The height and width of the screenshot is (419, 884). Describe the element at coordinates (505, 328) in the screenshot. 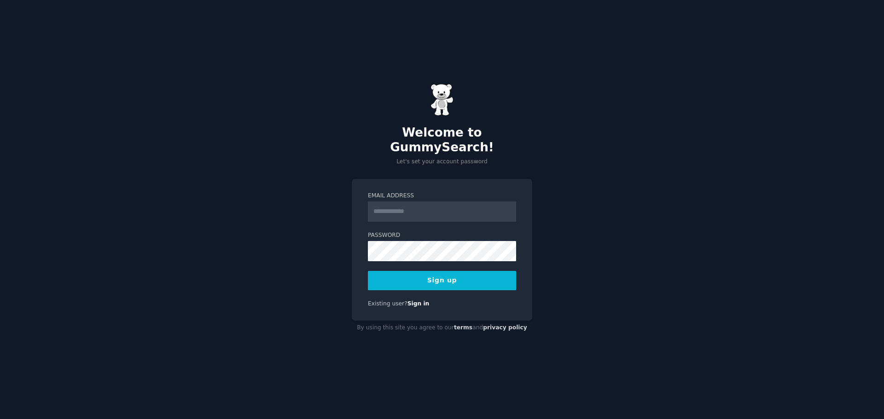

I see `a: privacy policy` at that location.